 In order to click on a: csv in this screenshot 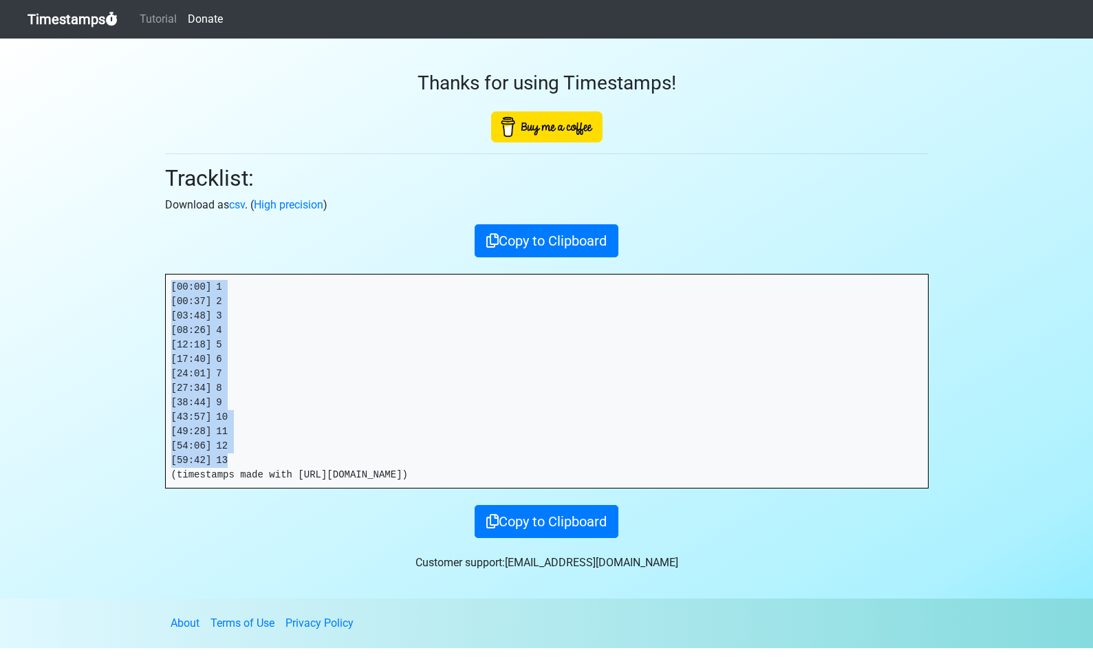, I will do `click(237, 204)`.